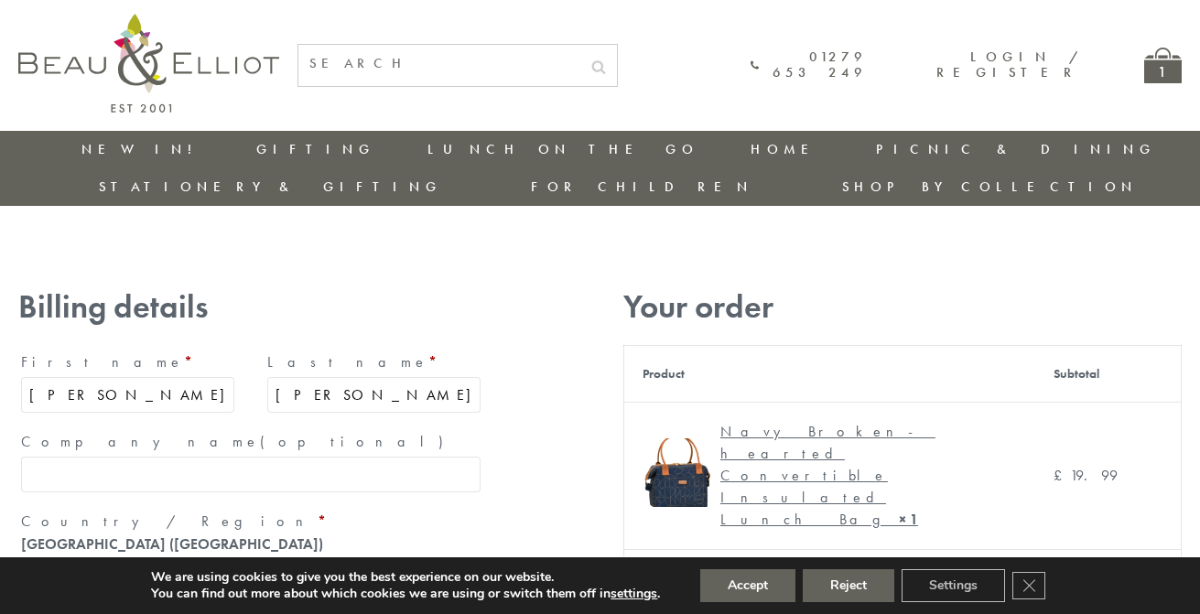 Image resolution: width=1200 pixels, height=614 pixels. What do you see at coordinates (908, 519) in the screenshot?
I see `strong: × 1` at bounding box center [908, 519].